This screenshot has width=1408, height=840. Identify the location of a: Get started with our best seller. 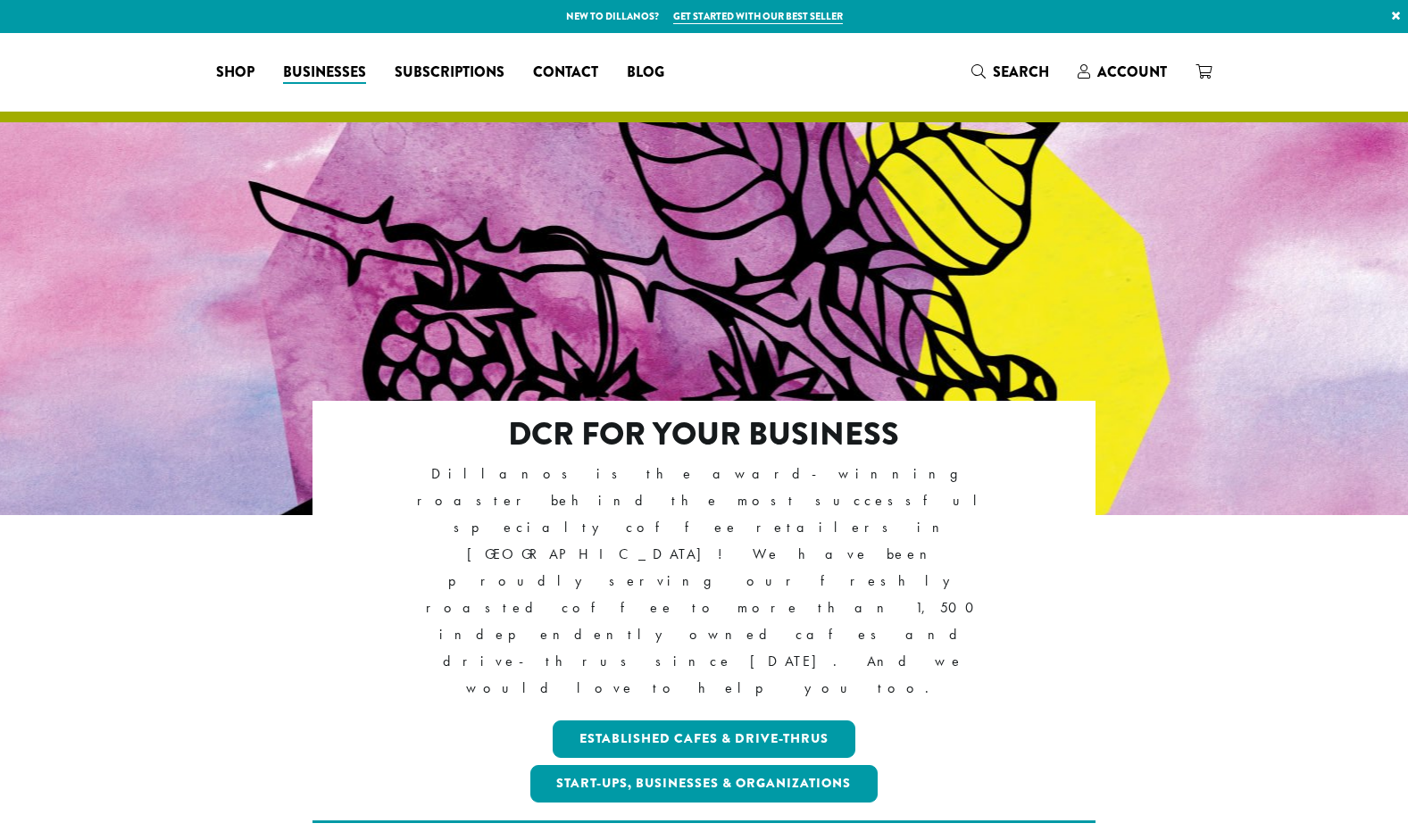
(758, 16).